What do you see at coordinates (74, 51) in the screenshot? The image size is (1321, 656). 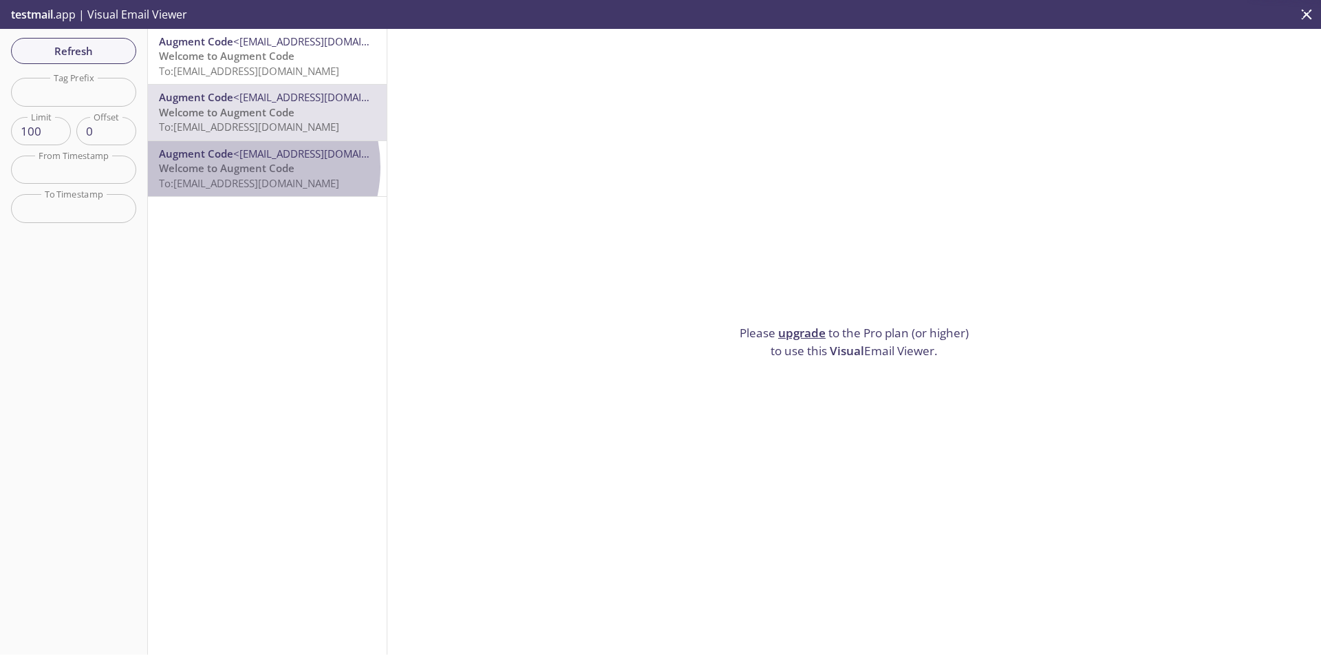 I see `button: Refresh` at bounding box center [74, 51].